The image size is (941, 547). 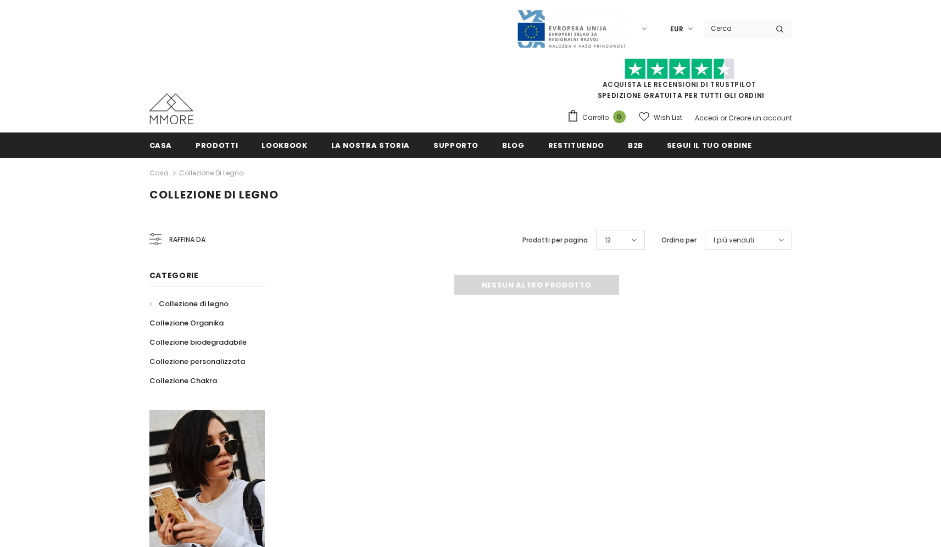 I want to click on span: or, so click(x=724, y=118).